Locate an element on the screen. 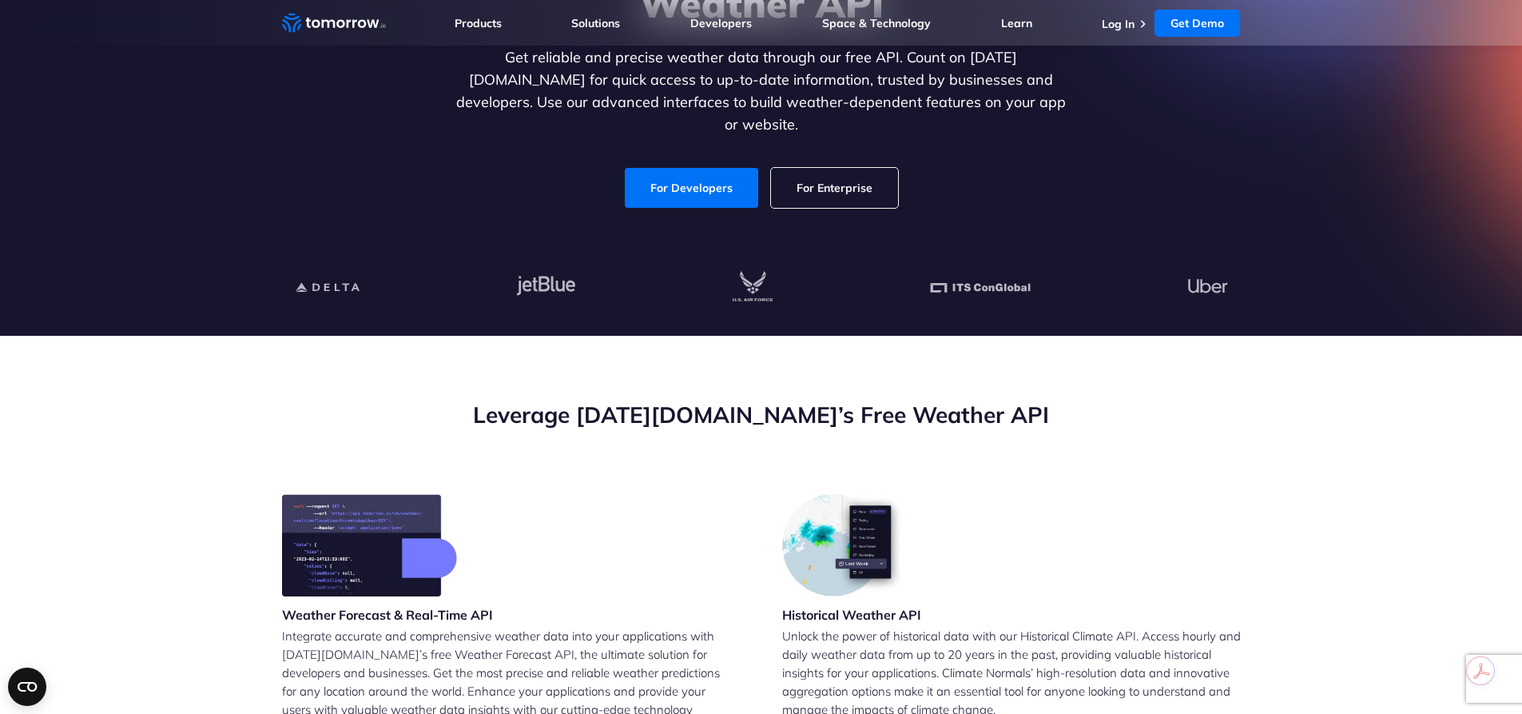 Image resolution: width=1522 pixels, height=714 pixels. a: Developers is located at coordinates (721, 23).